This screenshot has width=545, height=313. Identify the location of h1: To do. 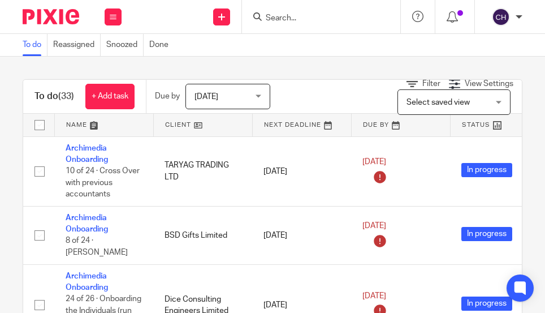
(54, 96).